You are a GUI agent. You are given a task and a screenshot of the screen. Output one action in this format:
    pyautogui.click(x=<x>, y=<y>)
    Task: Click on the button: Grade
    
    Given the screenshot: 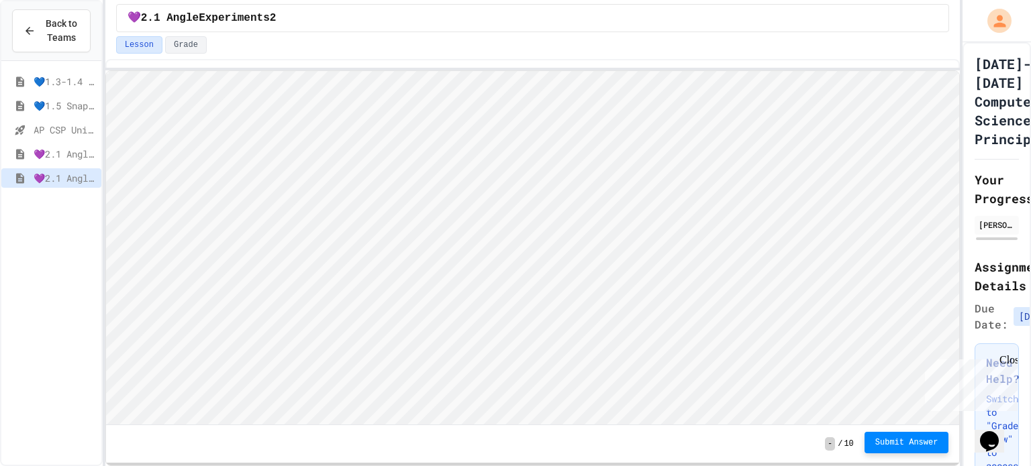 What is the action you would take?
    pyautogui.click(x=186, y=45)
    